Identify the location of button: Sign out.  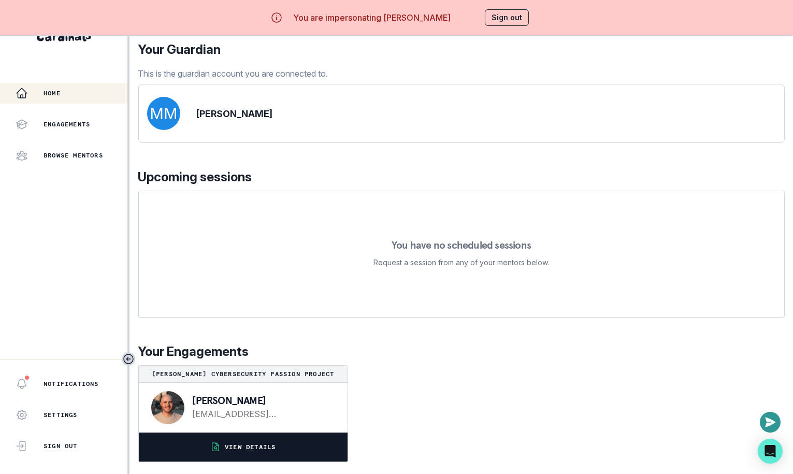
(506, 18).